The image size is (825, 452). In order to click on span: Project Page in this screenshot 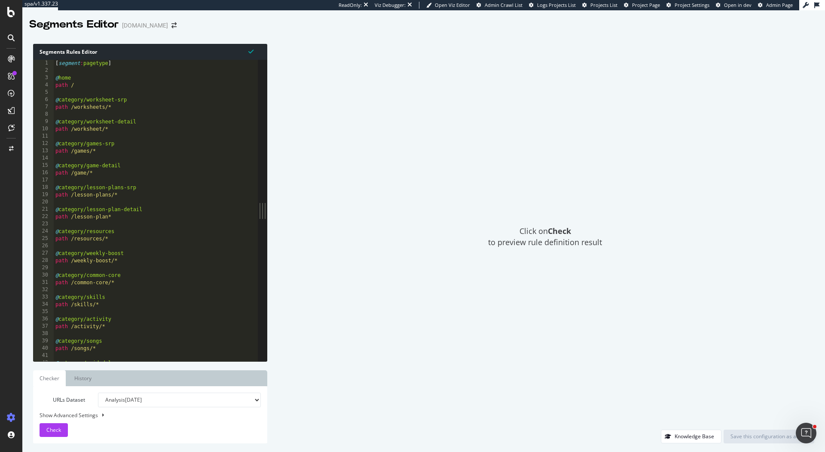, I will do `click(646, 5)`.